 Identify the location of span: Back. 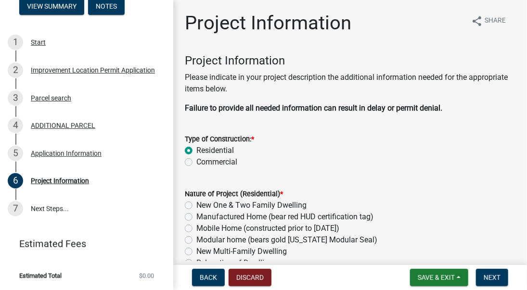
(208, 278).